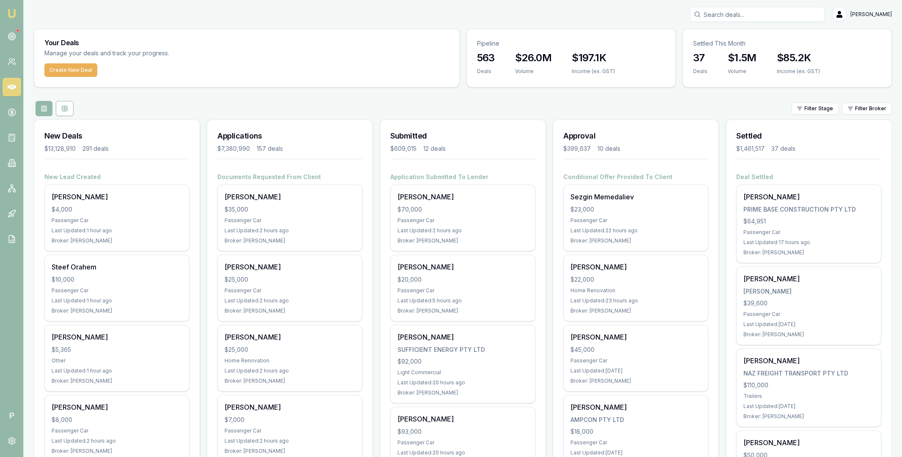 Image resolution: width=902 pixels, height=457 pixels. Describe the element at coordinates (635, 210) in the screenshot. I see `div: $23,000` at that location.